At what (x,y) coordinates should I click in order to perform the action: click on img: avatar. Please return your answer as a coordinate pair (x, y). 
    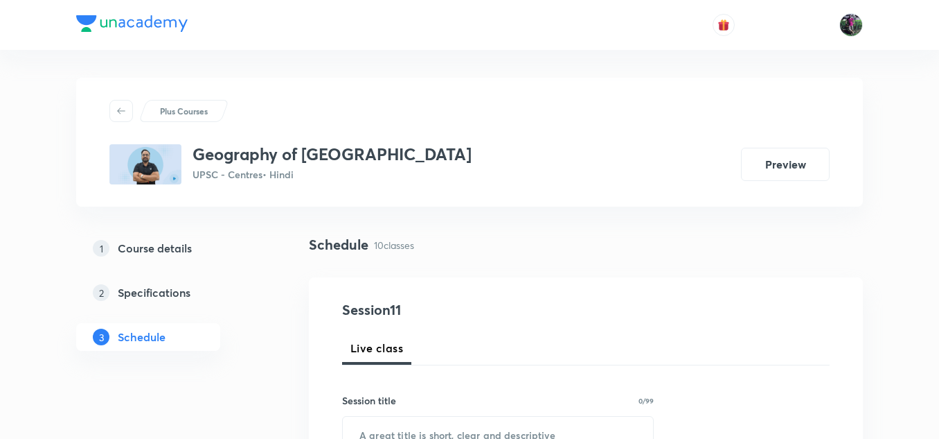
    Looking at the image, I should click on (724, 25).